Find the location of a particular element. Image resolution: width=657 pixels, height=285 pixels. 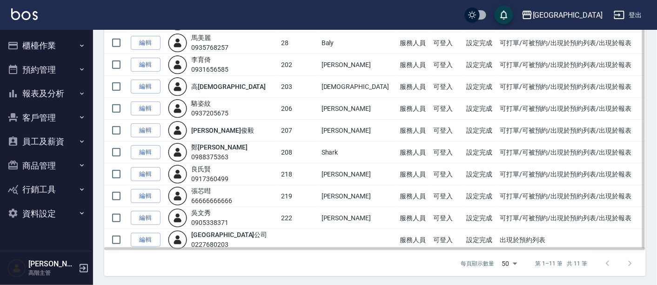

a: 吳文秀 is located at coordinates (201, 213).